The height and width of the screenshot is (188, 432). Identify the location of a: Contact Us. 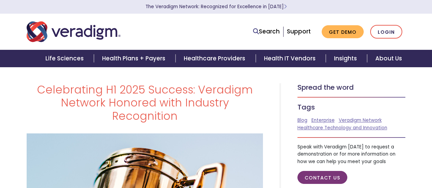
(322, 178).